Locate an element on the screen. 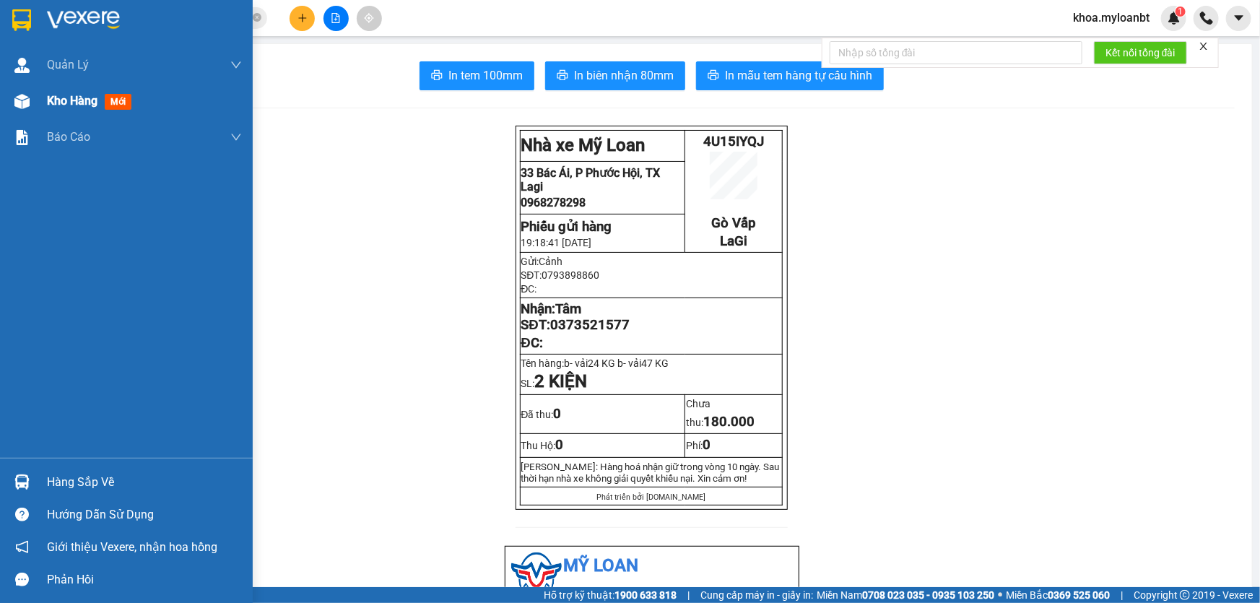 This screenshot has width=1260, height=603. span: In biên nhận 80mm is located at coordinates (624, 75).